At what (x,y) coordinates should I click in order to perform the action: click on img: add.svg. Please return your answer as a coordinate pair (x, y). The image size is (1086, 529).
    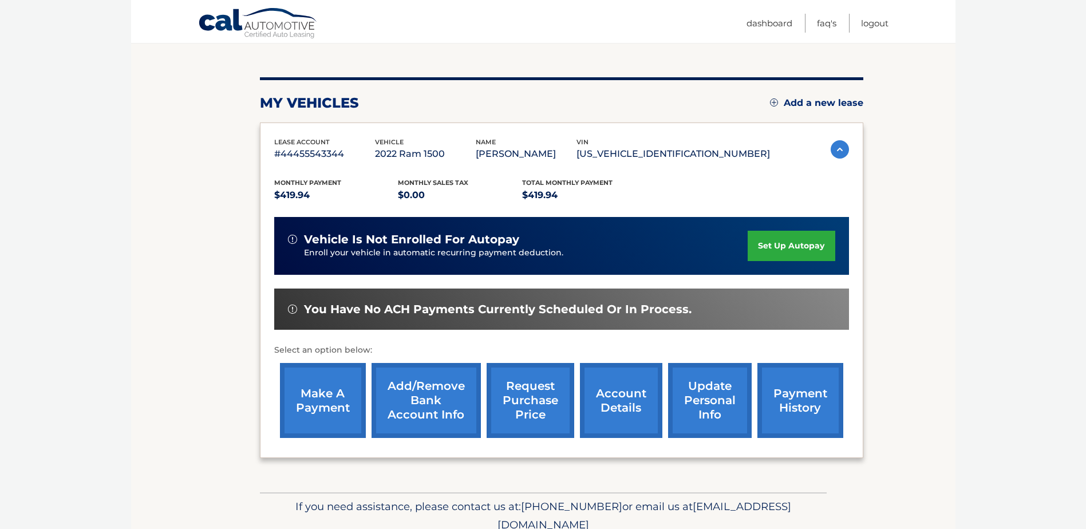
    Looking at the image, I should click on (774, 102).